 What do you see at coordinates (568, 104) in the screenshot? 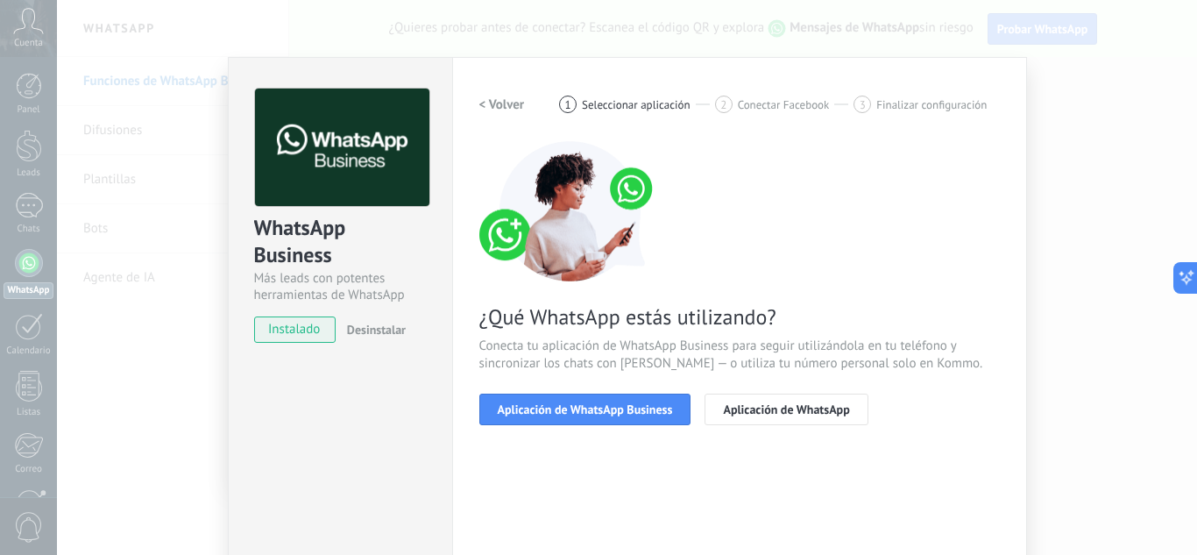
I see `span: 1` at bounding box center [568, 104].